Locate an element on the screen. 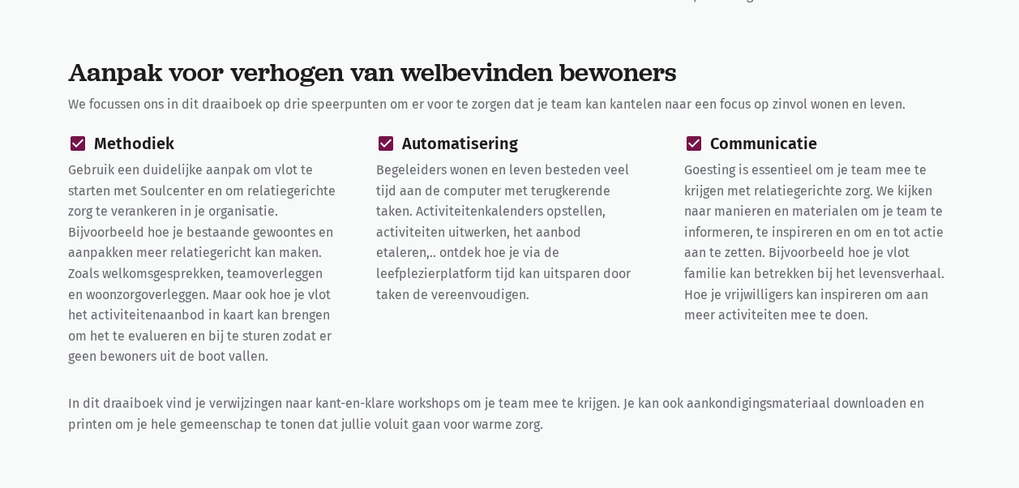  h5: Automatisering is located at coordinates (510, 143).